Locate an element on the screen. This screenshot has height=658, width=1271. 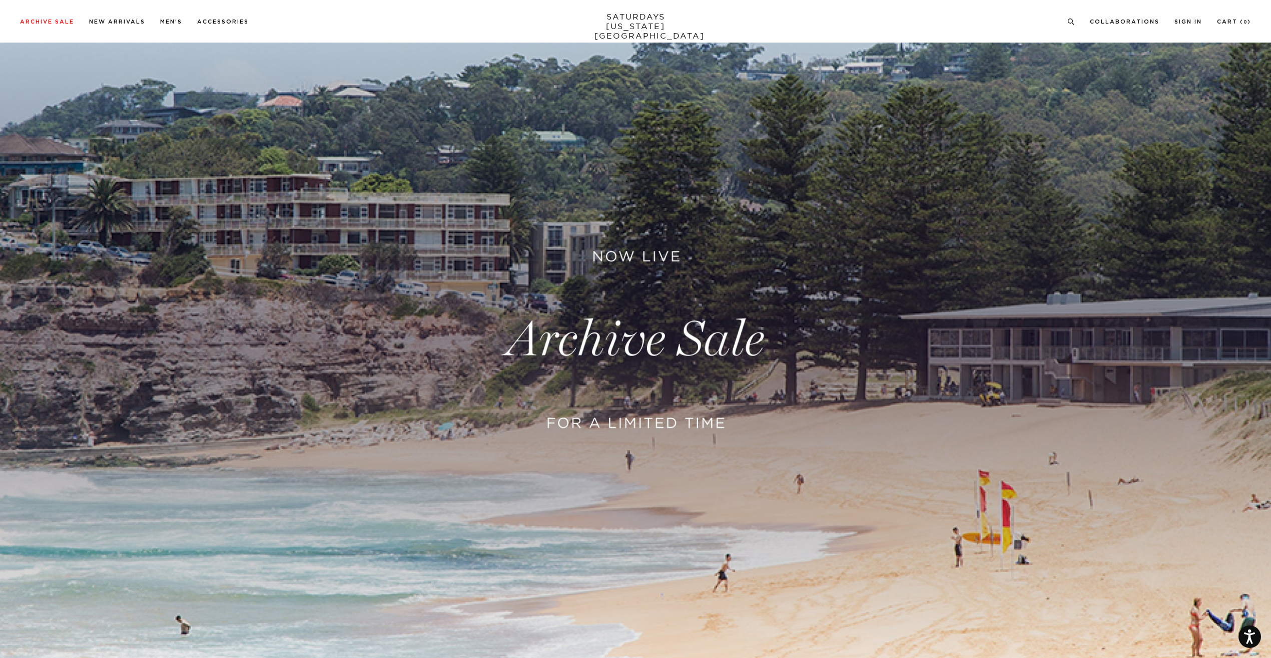
a: Archive Sale is located at coordinates (47, 22).